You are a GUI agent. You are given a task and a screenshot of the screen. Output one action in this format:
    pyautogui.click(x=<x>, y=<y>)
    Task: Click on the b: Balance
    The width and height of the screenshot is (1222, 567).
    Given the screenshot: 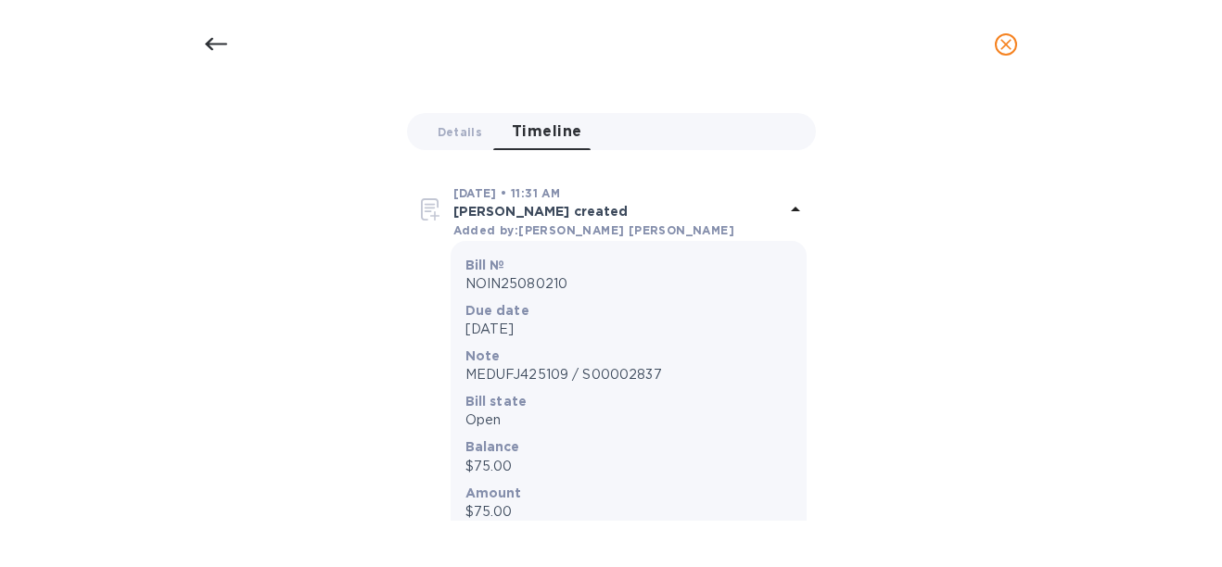 What is the action you would take?
    pyautogui.click(x=492, y=447)
    